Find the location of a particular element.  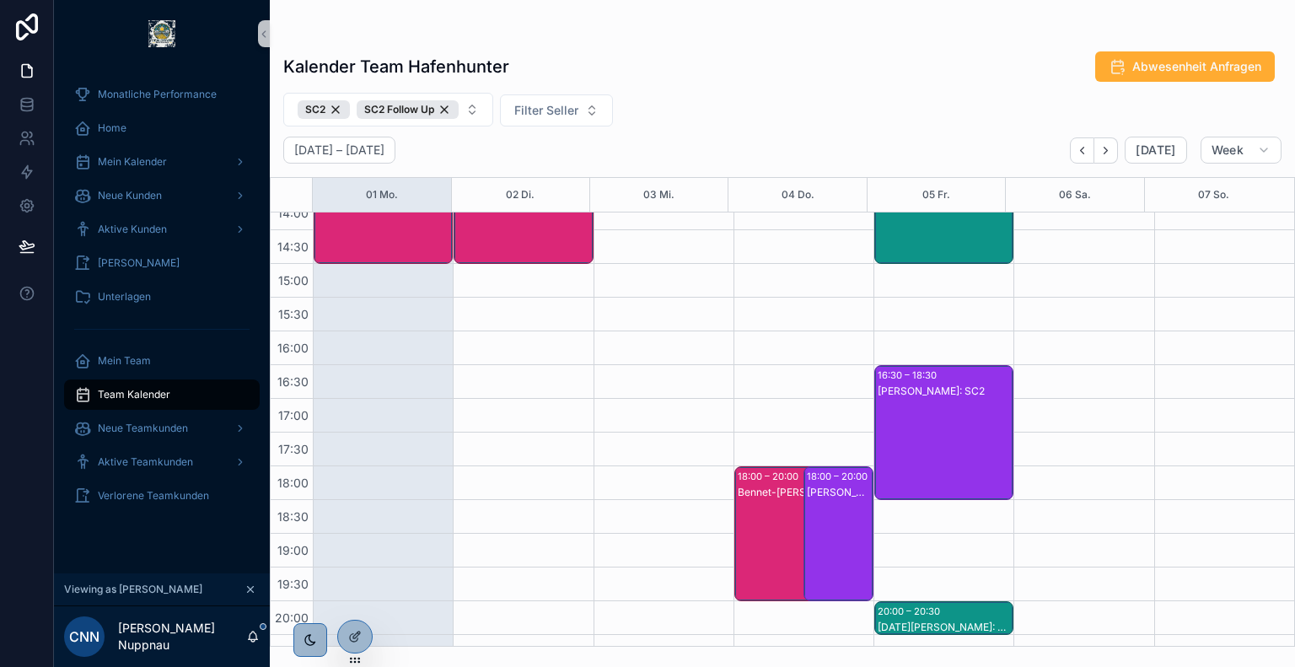

span: Abwesenheit Anfragen is located at coordinates (1197, 67).